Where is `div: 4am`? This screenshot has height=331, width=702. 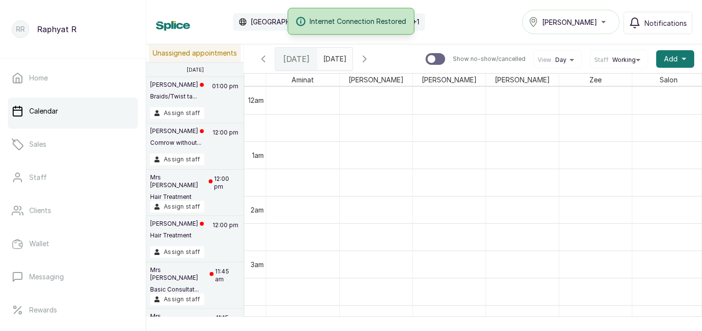 div: 4am is located at coordinates (257, 319).